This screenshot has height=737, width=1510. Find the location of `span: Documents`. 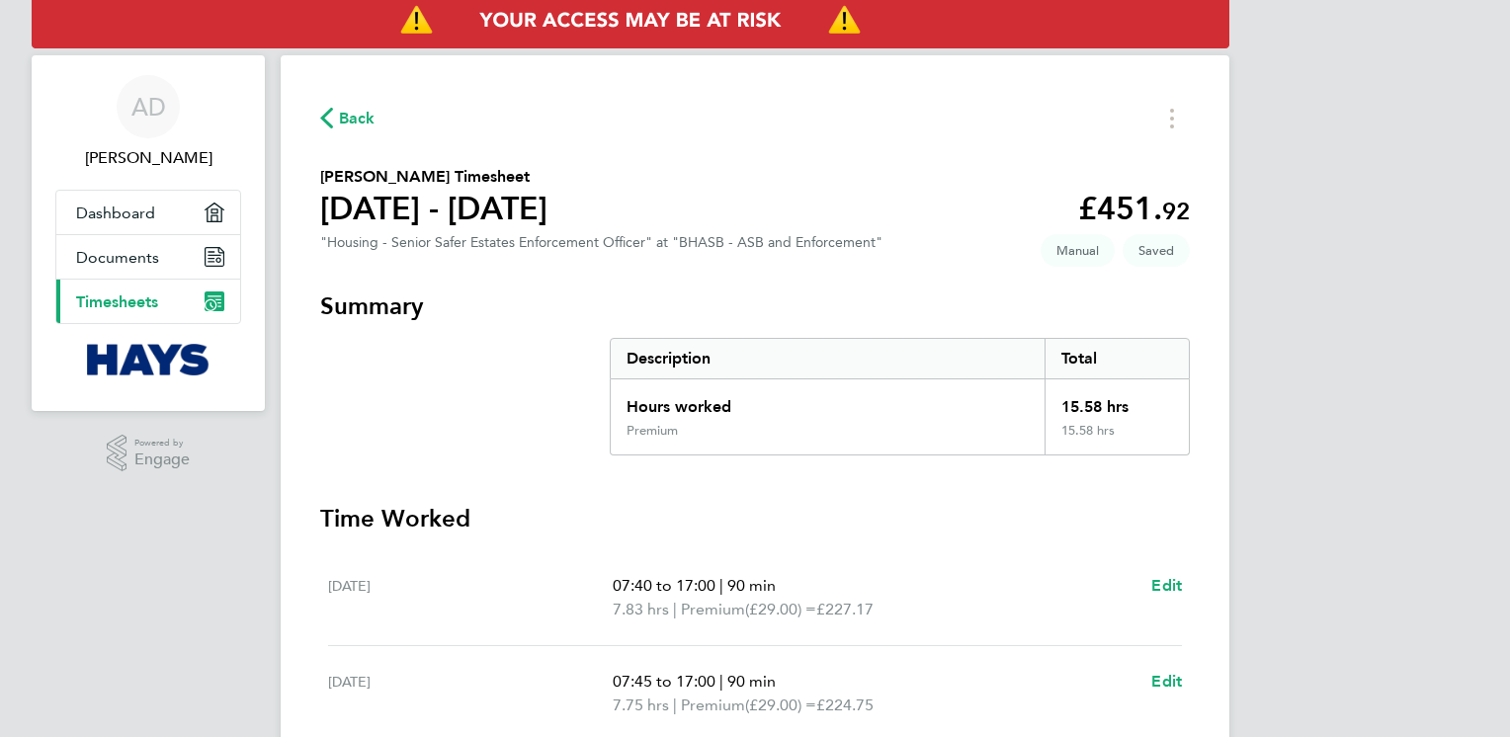

span: Documents is located at coordinates (118, 257).